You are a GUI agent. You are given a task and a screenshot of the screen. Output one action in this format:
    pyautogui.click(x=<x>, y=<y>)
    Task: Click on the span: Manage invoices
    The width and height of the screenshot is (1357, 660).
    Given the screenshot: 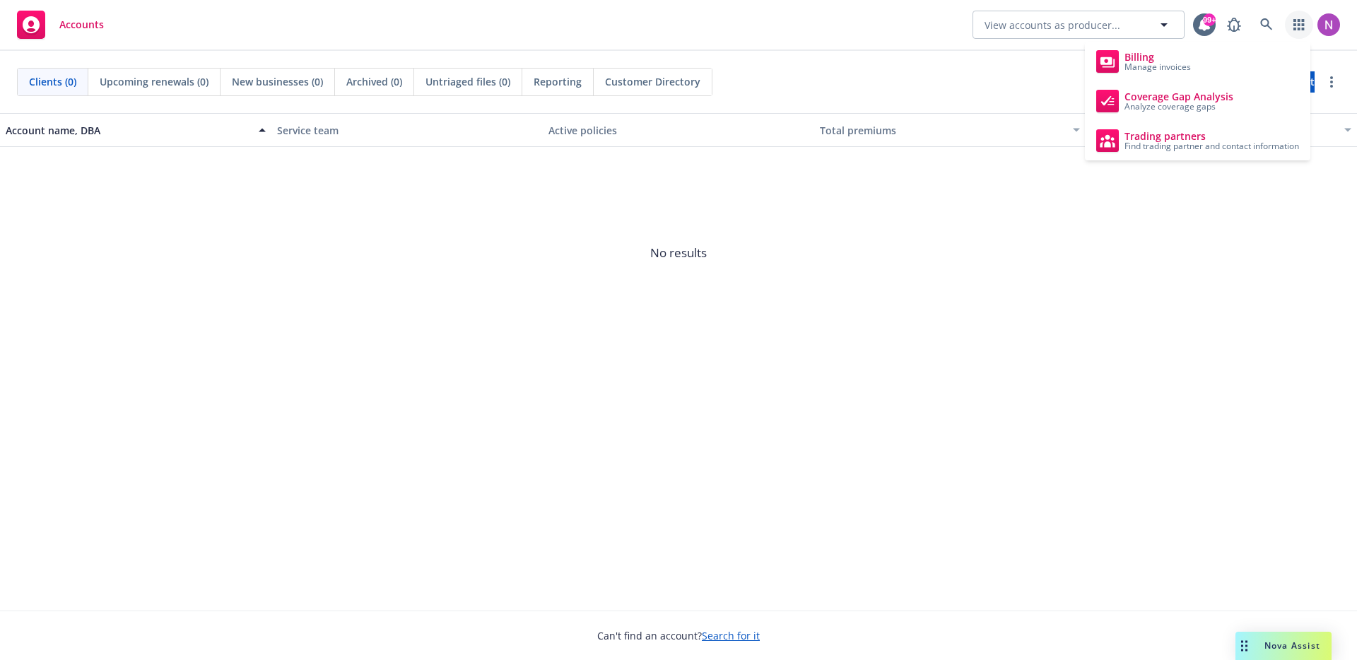 What is the action you would take?
    pyautogui.click(x=1157, y=67)
    